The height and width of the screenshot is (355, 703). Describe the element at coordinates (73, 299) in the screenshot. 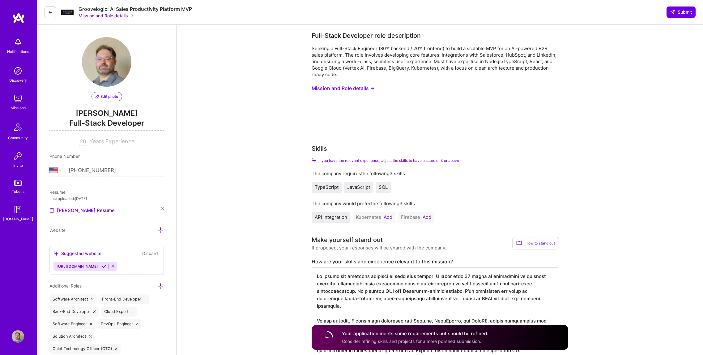

I see `div: Software Architect` at that location.